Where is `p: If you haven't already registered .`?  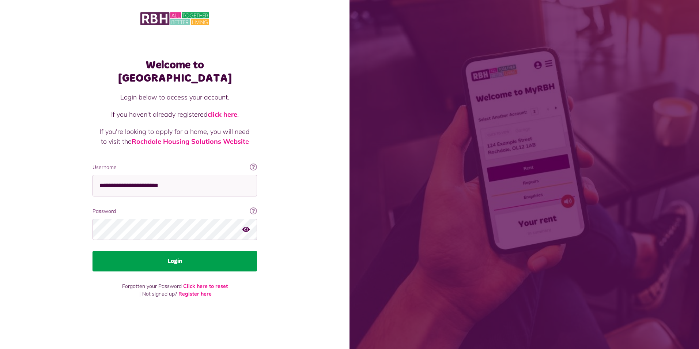
p: If you haven't already registered . is located at coordinates (175, 114).